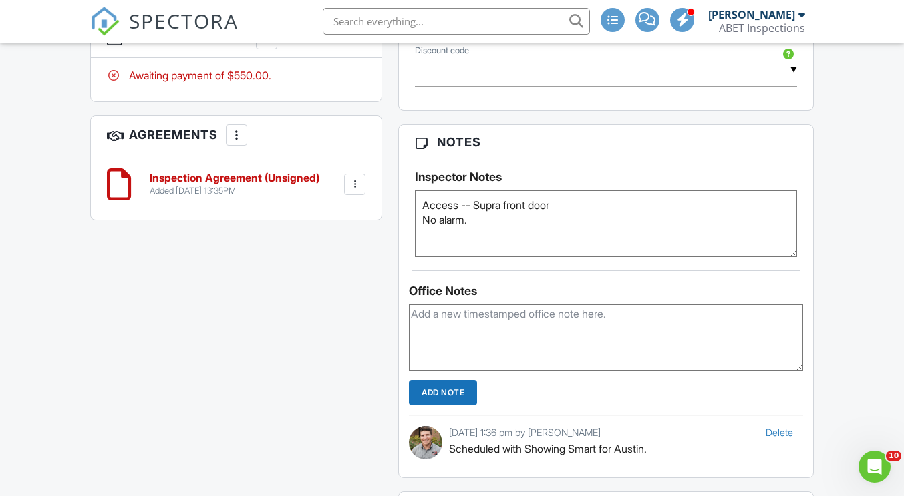 This screenshot has height=496, width=904. What do you see at coordinates (234, 178) in the screenshot?
I see `h6: Inspection Agreement (Unsigned)` at bounding box center [234, 178].